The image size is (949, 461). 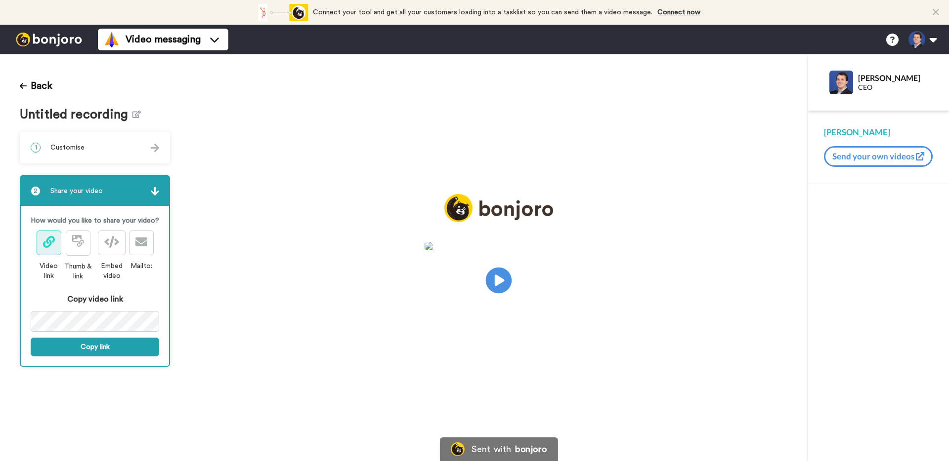 I want to click on button: Back, so click(x=36, y=86).